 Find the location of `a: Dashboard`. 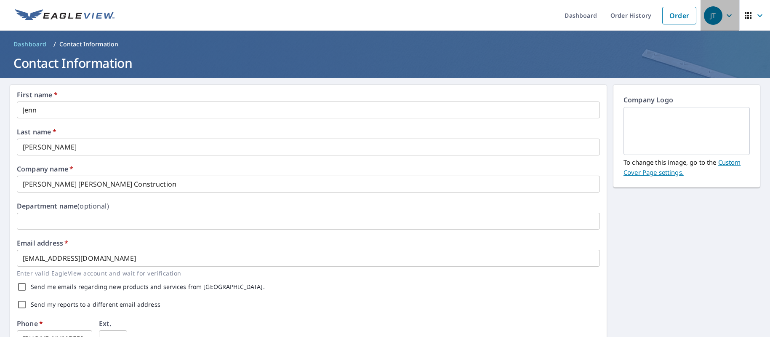

a: Dashboard is located at coordinates (30, 44).